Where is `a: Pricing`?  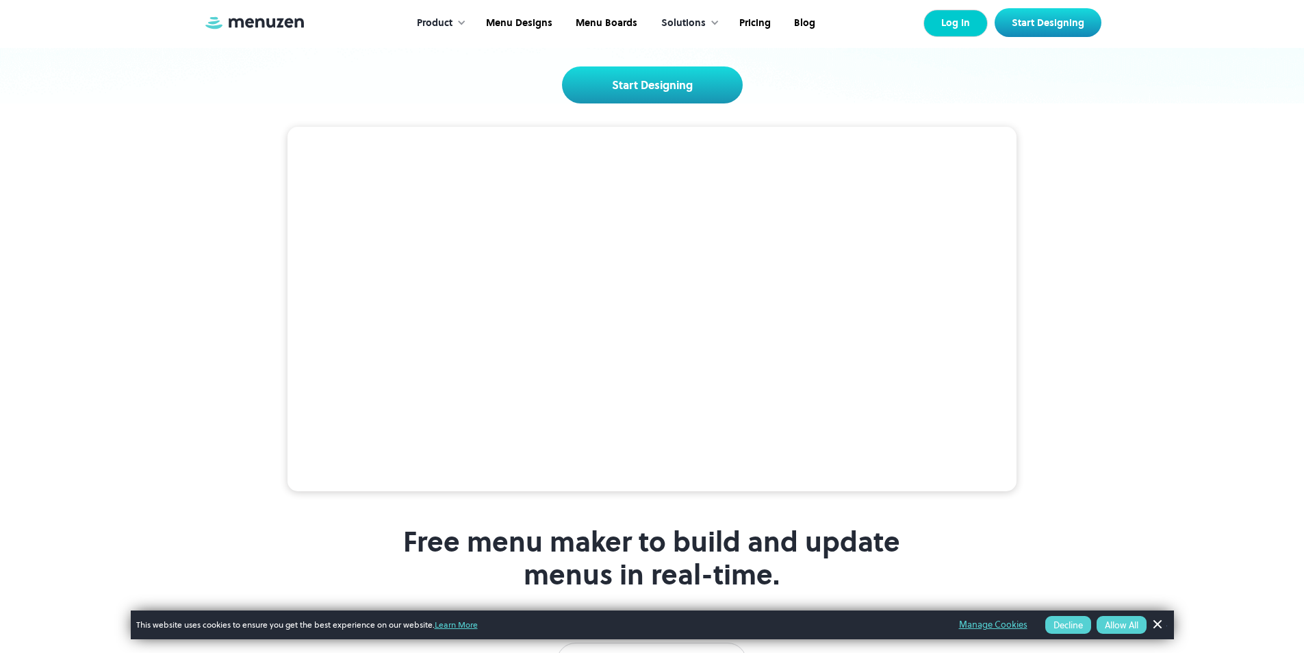
a: Pricing is located at coordinates (754, 23).